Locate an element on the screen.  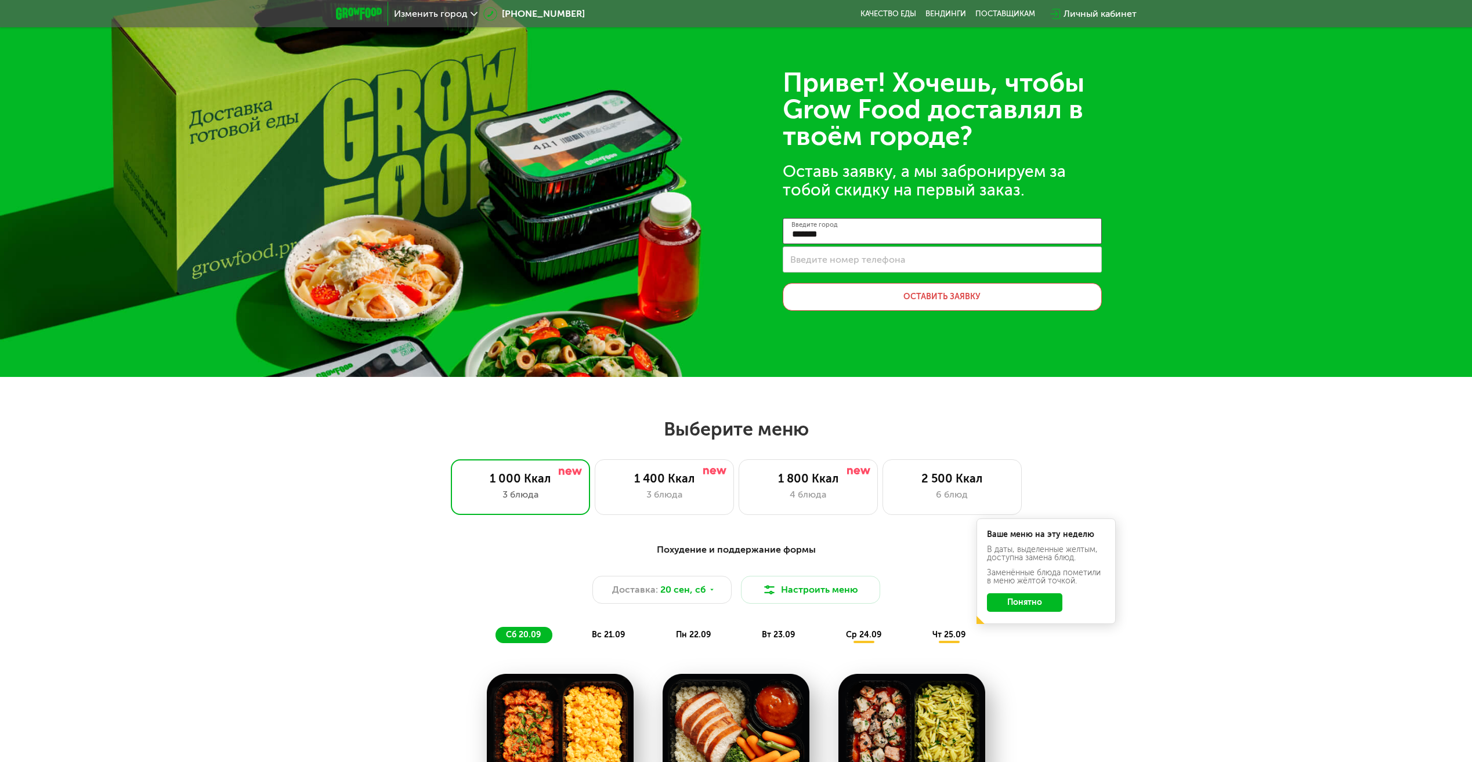
div: 1 800 Ккал is located at coordinates (808, 479).